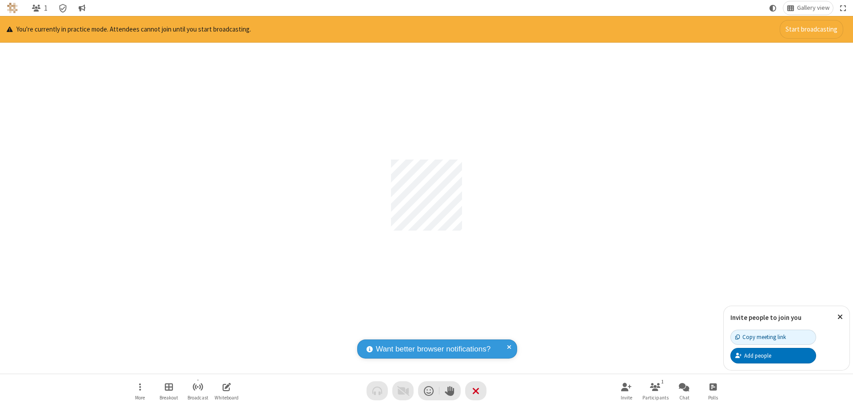  What do you see at coordinates (450, 391) in the screenshot?
I see `button: Raise hand` at bounding box center [450, 391].